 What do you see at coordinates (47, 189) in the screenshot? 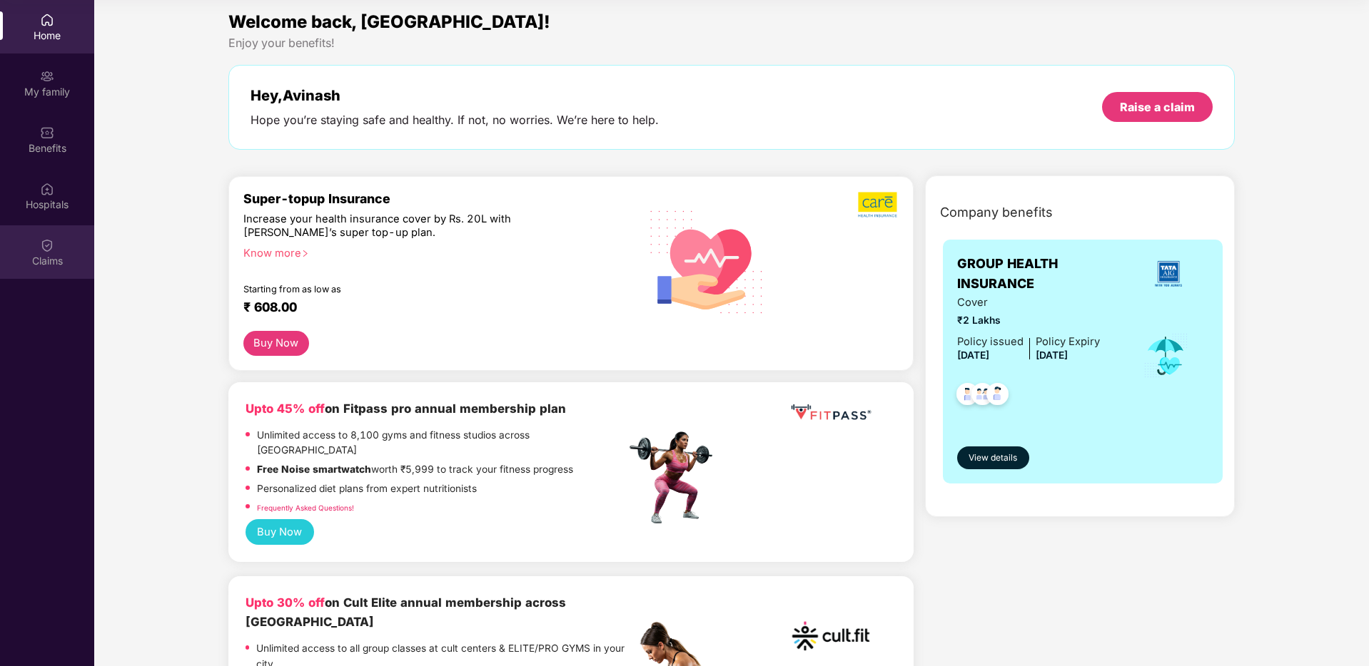
I see `img: svg+xml;base64,PHN2ZyBpZD0iSG9zcGl0YWxzIiB4bWxucz0iaHR0cDovL3d3dy53My5vcmcvMjAwMC9zdmciIHdpZHRoPS...` at bounding box center [47, 189].